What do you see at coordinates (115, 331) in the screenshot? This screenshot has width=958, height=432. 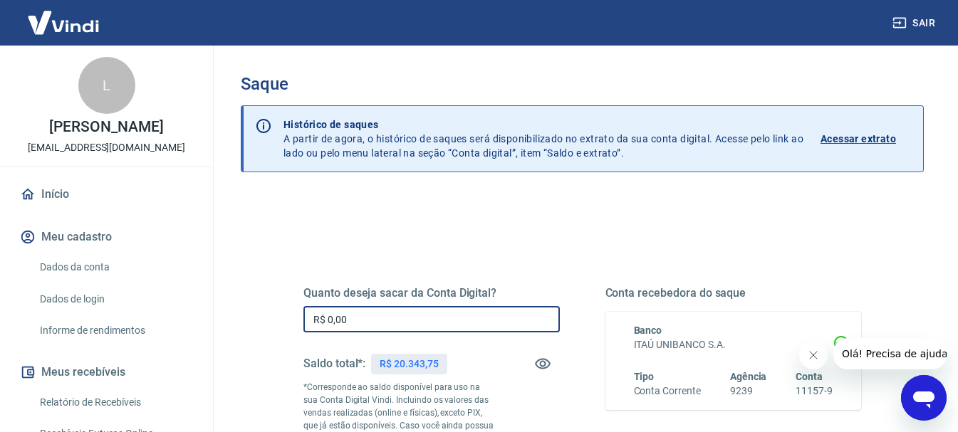 I see `a: Informe de rendimentos` at bounding box center [115, 331].